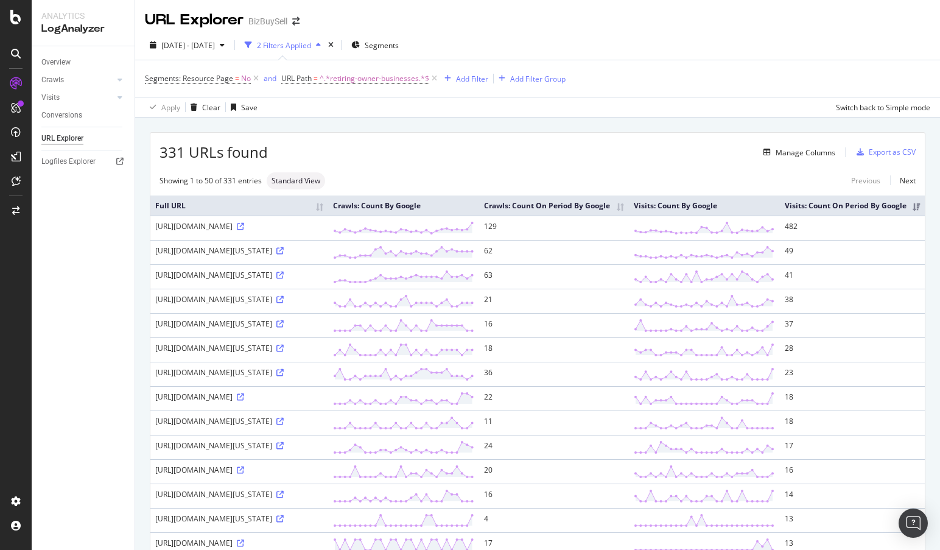  Describe the element at coordinates (903, 180) in the screenshot. I see `a: Next` at that location.